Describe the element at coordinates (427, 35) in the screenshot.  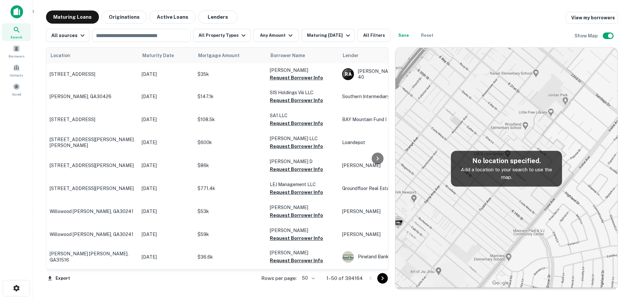
I see `button: Reset` at that location.